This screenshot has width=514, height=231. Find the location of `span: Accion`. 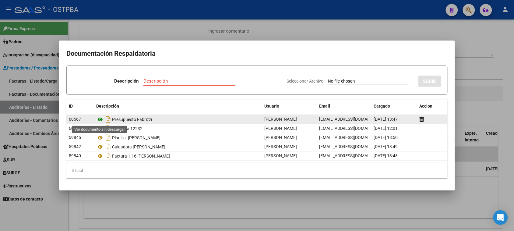

span: Accion is located at coordinates (426, 106).